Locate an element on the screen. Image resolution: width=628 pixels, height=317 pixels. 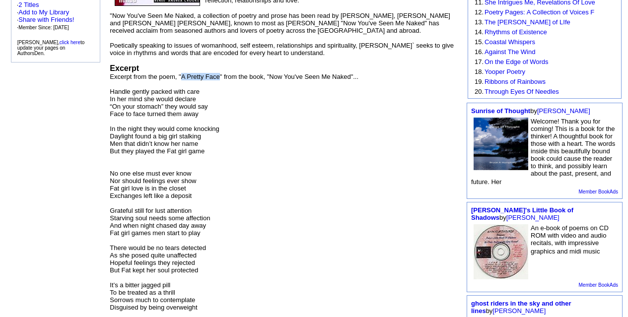
a: Rhythms of Existence is located at coordinates (516, 32).